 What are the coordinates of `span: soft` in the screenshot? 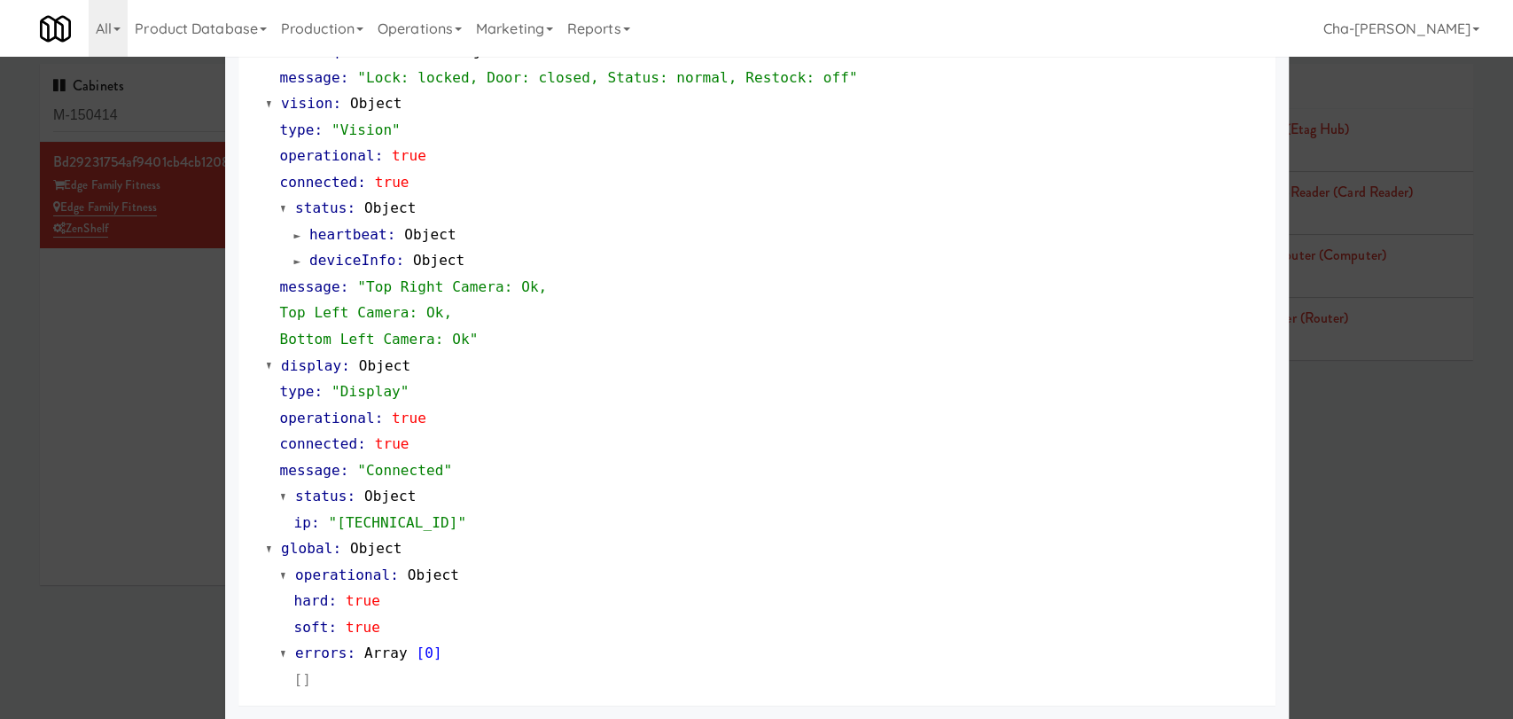 It's located at (311, 627).